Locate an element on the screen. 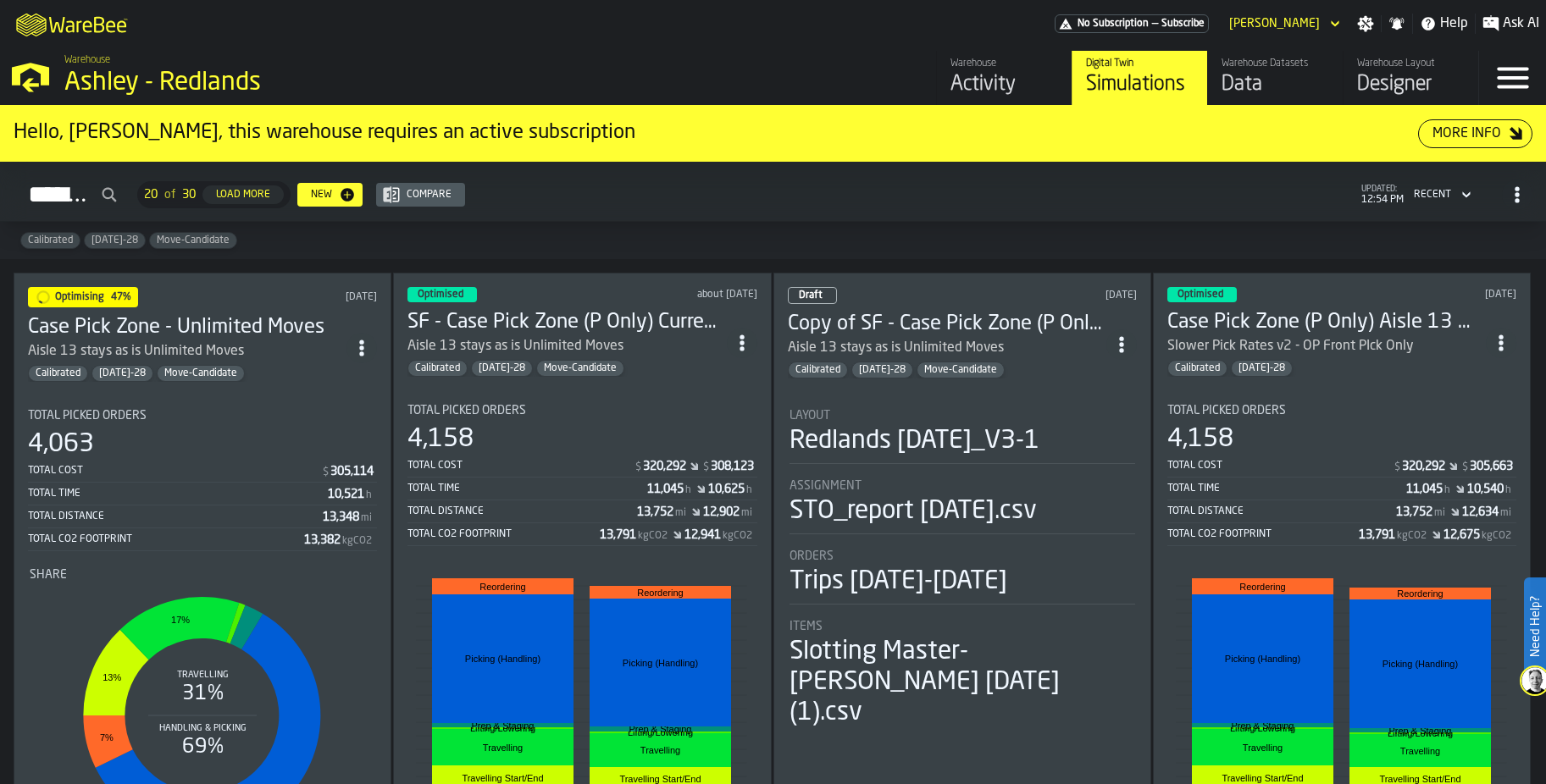 This screenshot has height=784, width=1546. span: Ask AI is located at coordinates (1520, 24).